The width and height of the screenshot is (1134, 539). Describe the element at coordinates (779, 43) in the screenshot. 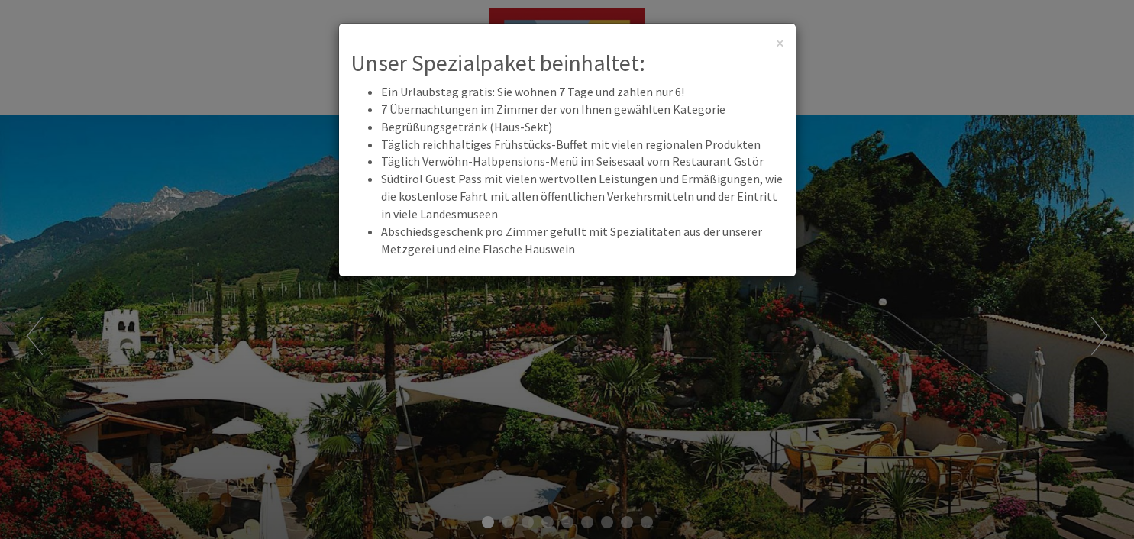

I see `button: Close` at that location.